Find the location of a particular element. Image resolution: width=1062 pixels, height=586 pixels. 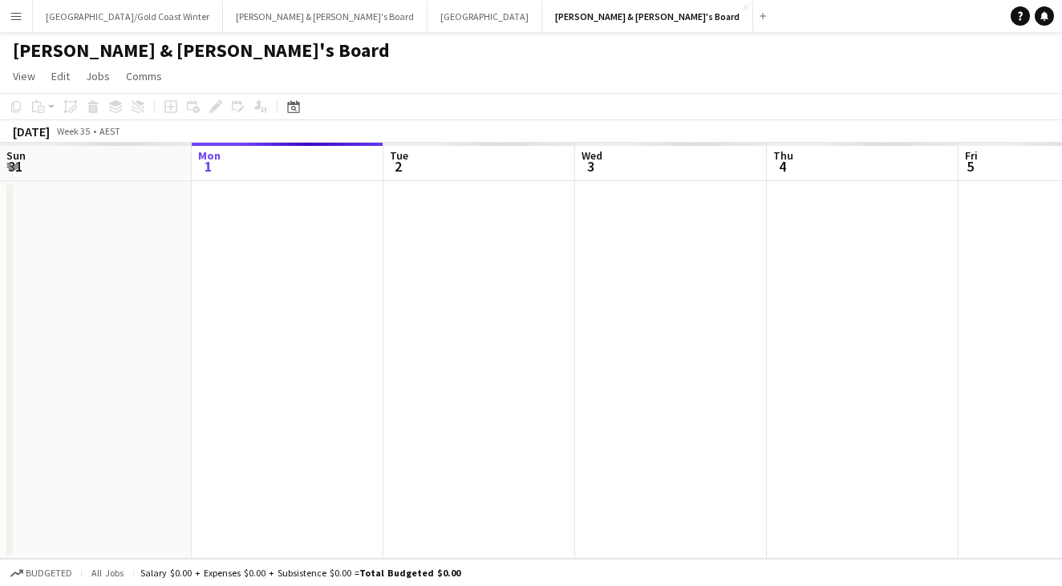

span: Thu is located at coordinates (783, 156).